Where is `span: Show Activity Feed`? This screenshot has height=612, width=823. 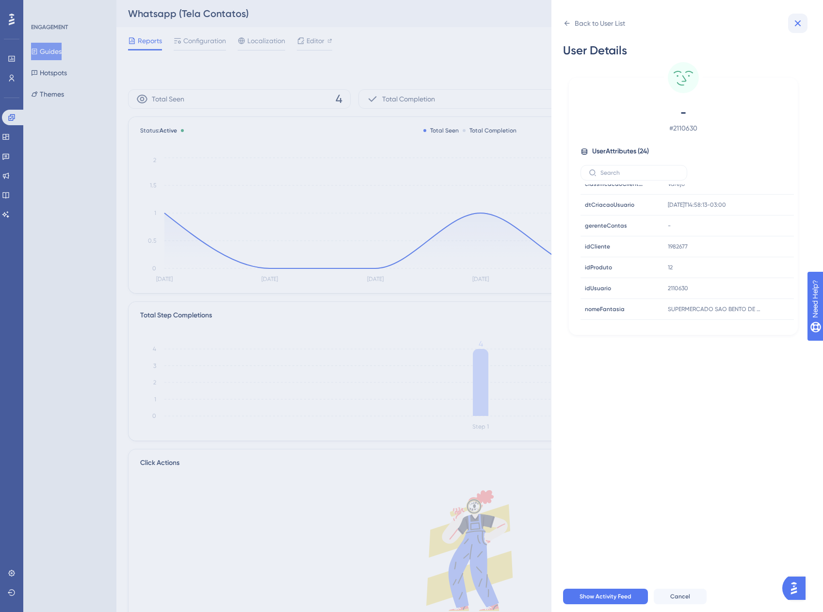
span: Show Activity Feed is located at coordinates (605, 596).